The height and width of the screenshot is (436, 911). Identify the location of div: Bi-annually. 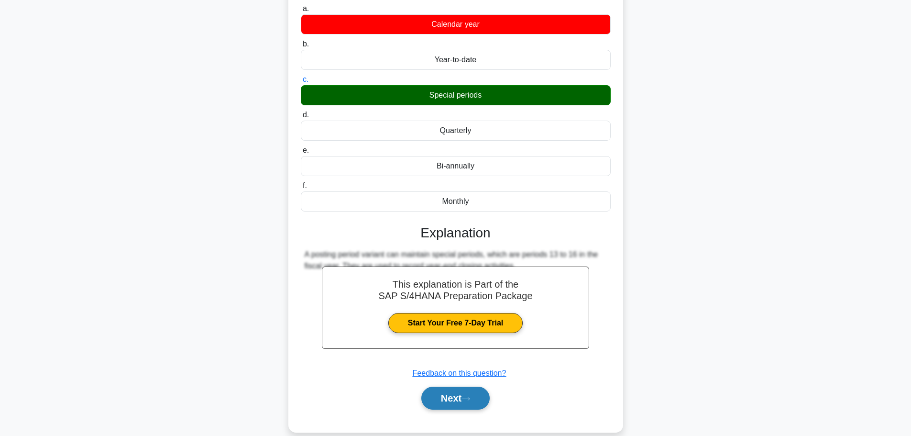
(456, 166).